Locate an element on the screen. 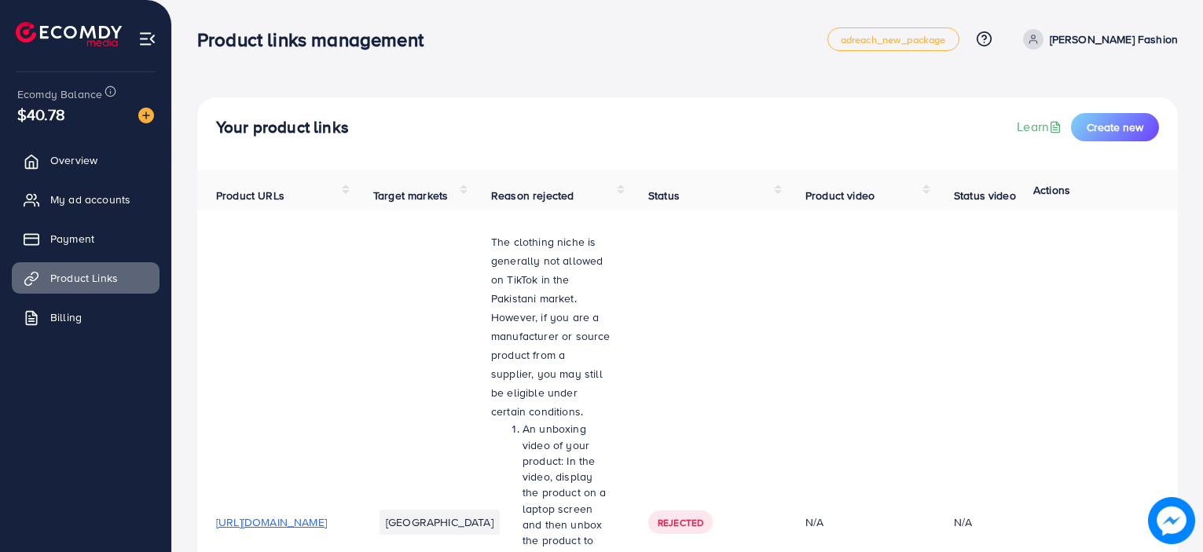 This screenshot has height=552, width=1203. a: Overview is located at coordinates (86, 160).